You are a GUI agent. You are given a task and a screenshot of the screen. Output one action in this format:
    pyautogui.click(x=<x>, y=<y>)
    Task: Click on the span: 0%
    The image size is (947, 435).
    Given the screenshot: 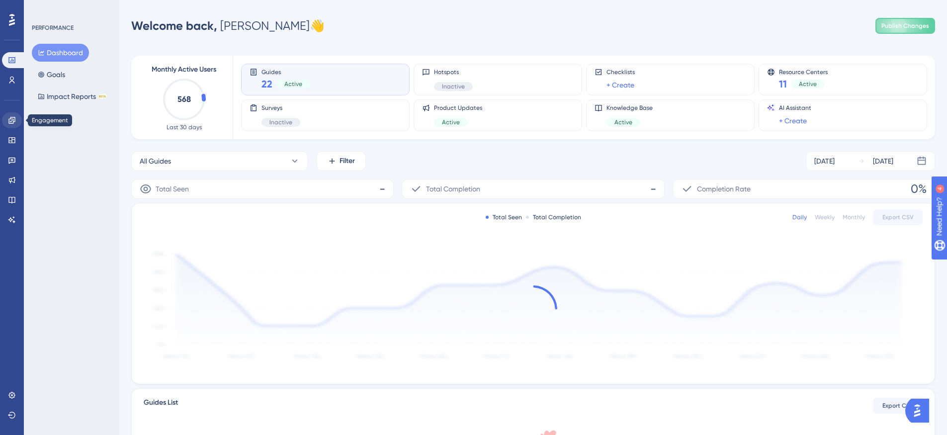 What is the action you would take?
    pyautogui.click(x=919, y=189)
    